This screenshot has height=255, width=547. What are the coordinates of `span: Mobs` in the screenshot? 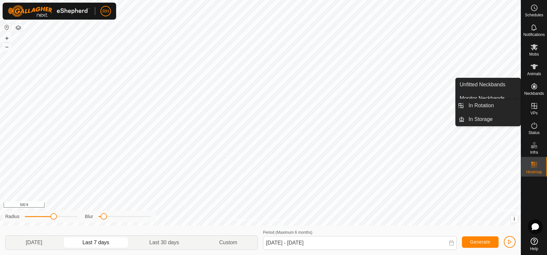 It's located at (534, 54).